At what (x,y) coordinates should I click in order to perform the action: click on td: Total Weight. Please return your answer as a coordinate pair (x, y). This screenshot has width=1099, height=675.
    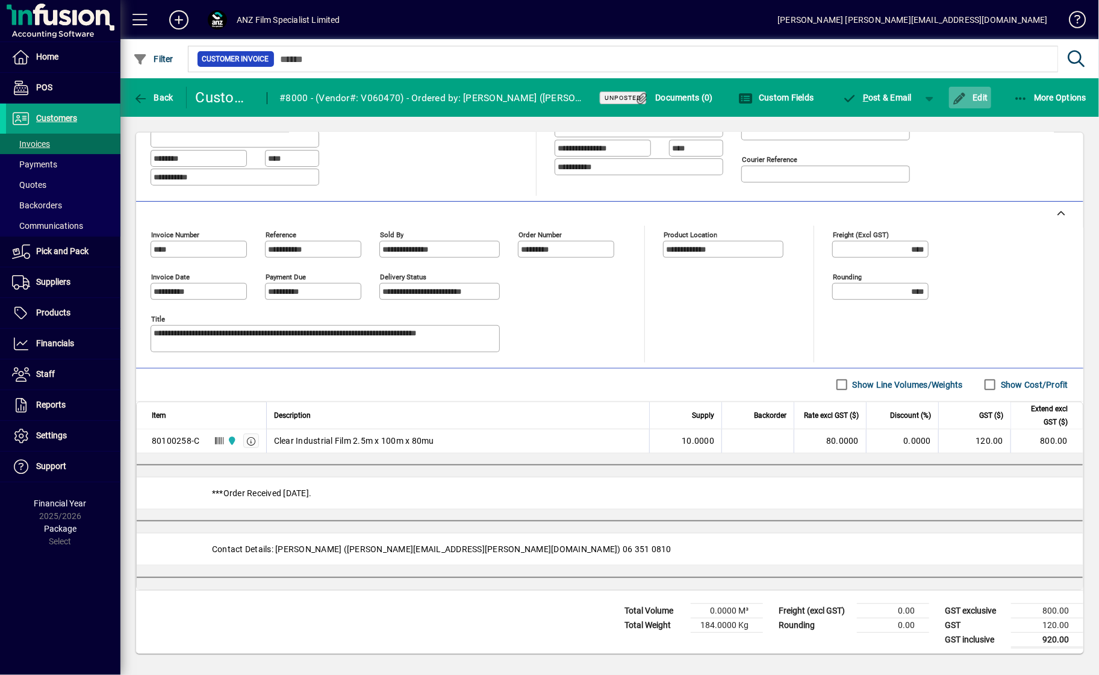
    Looking at the image, I should click on (655, 625).